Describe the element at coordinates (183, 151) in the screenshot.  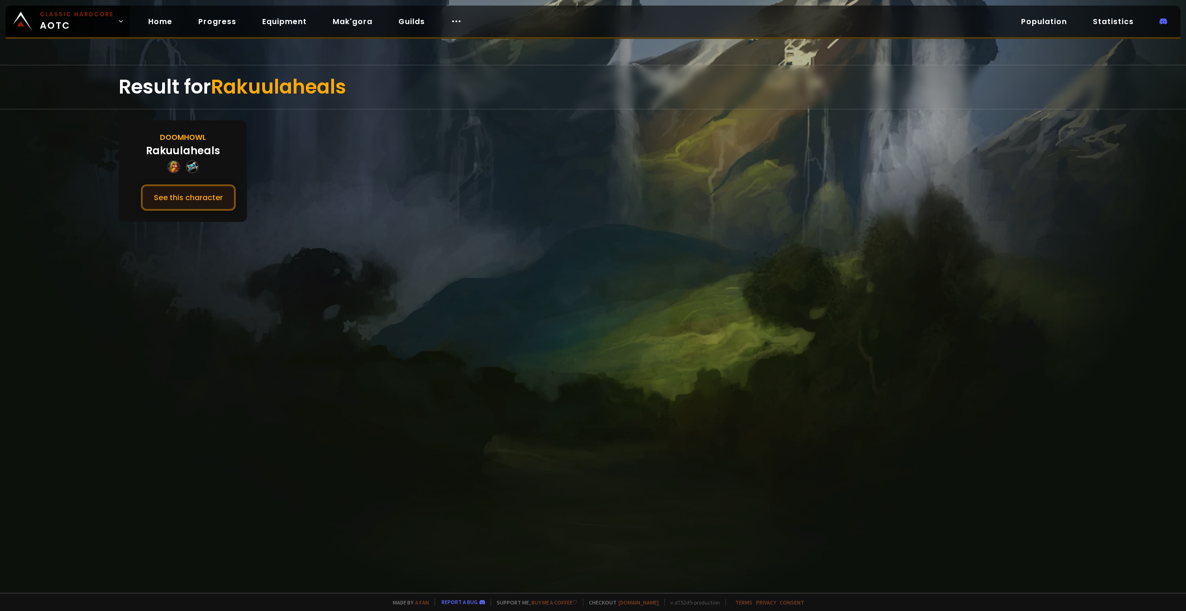
I see `div: Rakuulaheals` at that location.